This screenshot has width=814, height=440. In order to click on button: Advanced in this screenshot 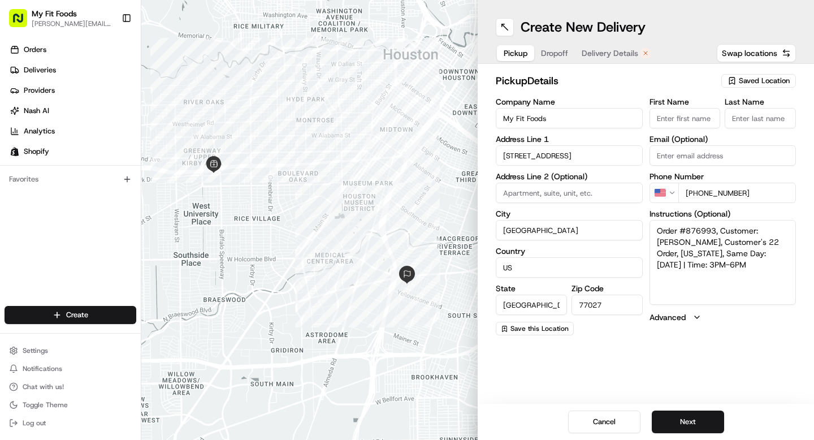, I will do `click(723, 317)`.